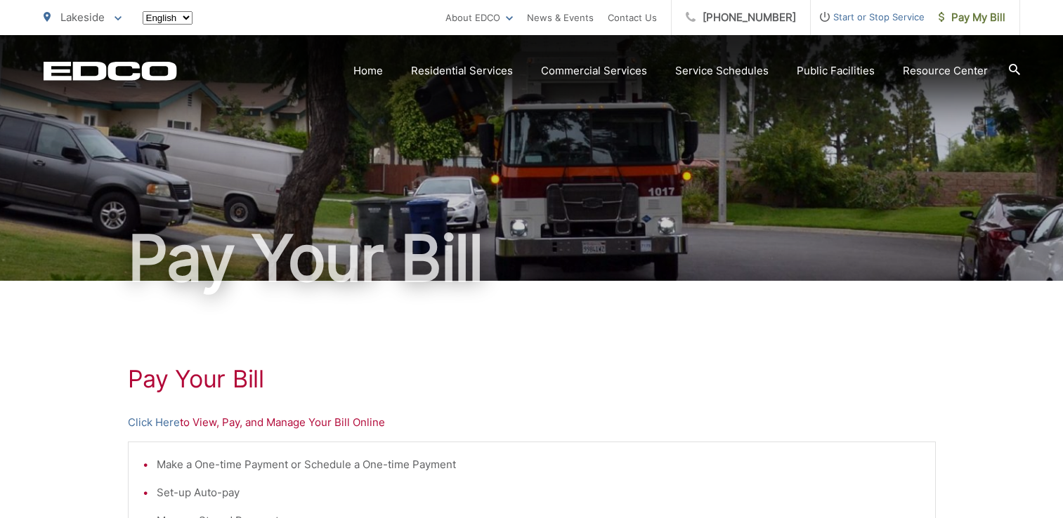 This screenshot has height=518, width=1063. What do you see at coordinates (479, 18) in the screenshot?
I see `a: About EDCO` at bounding box center [479, 18].